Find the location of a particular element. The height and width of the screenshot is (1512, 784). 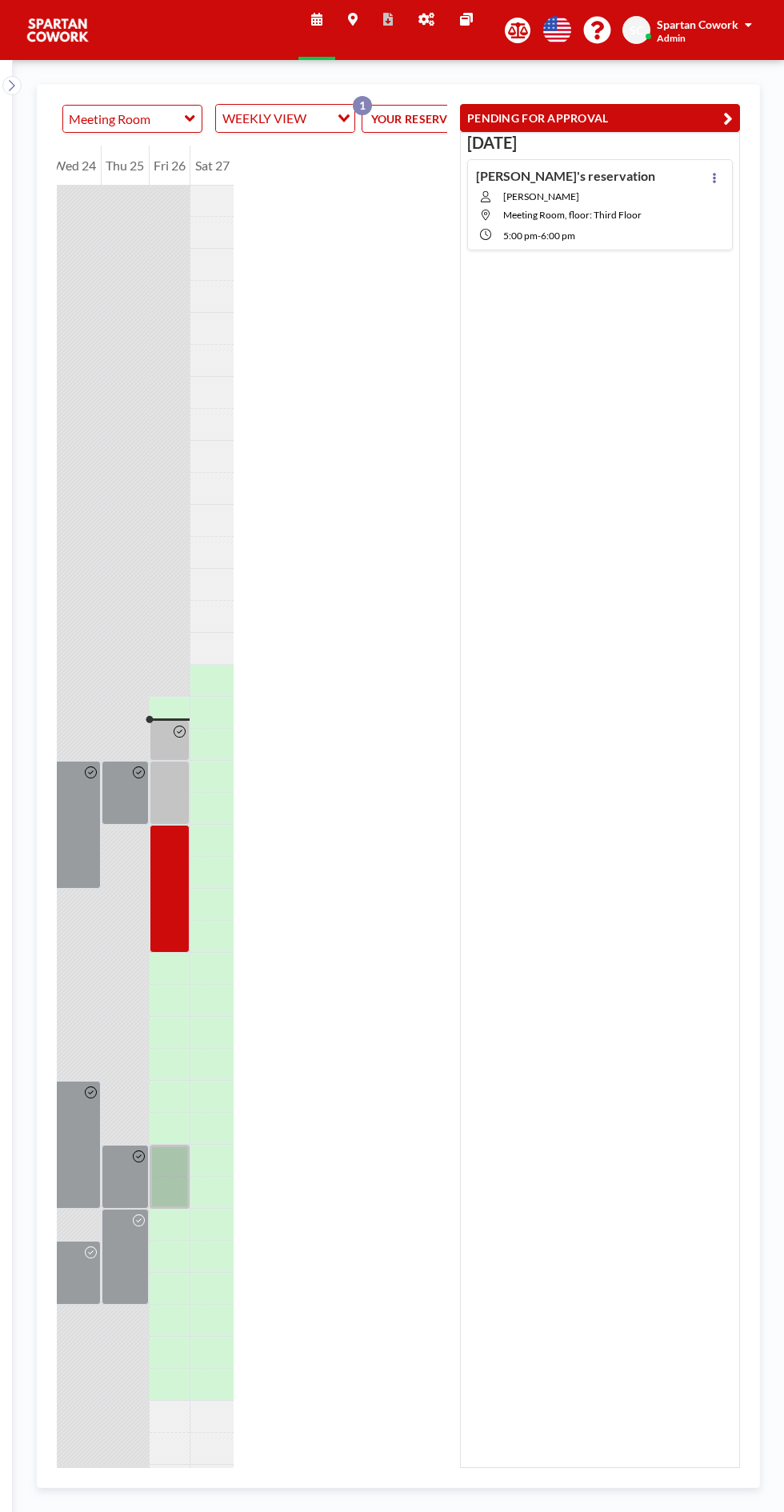

button: PENDING FOR APPROVAL is located at coordinates (600, 117).